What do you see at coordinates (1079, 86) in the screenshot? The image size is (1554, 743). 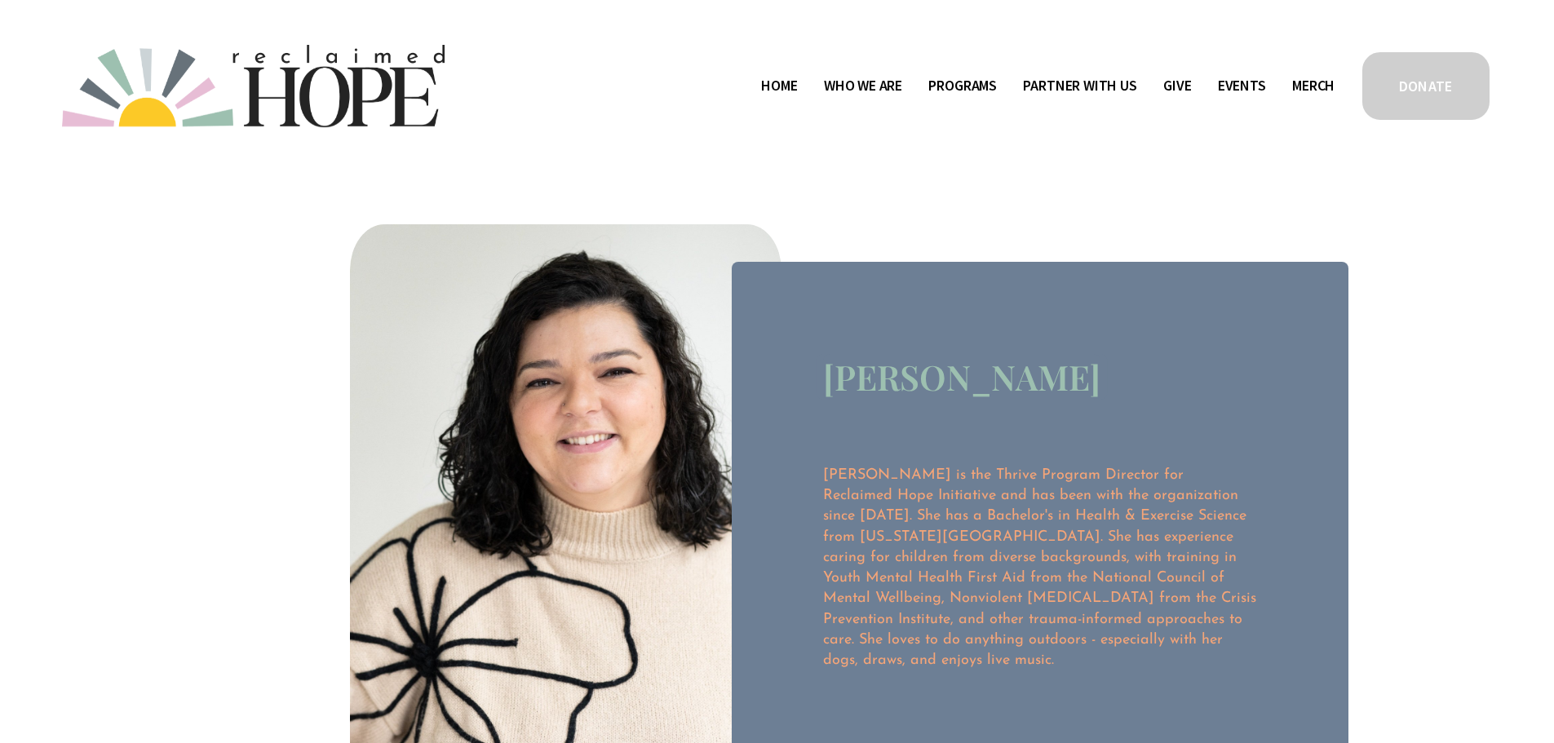 I see `span: Partner With Us` at bounding box center [1079, 86].